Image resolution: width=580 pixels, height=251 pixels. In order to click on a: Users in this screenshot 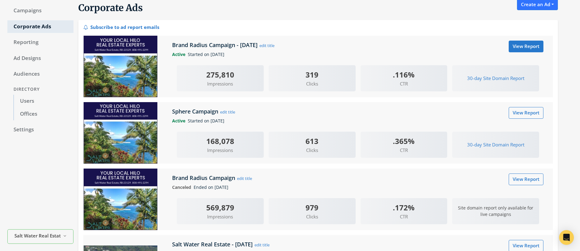, I will do `click(43, 101)`.